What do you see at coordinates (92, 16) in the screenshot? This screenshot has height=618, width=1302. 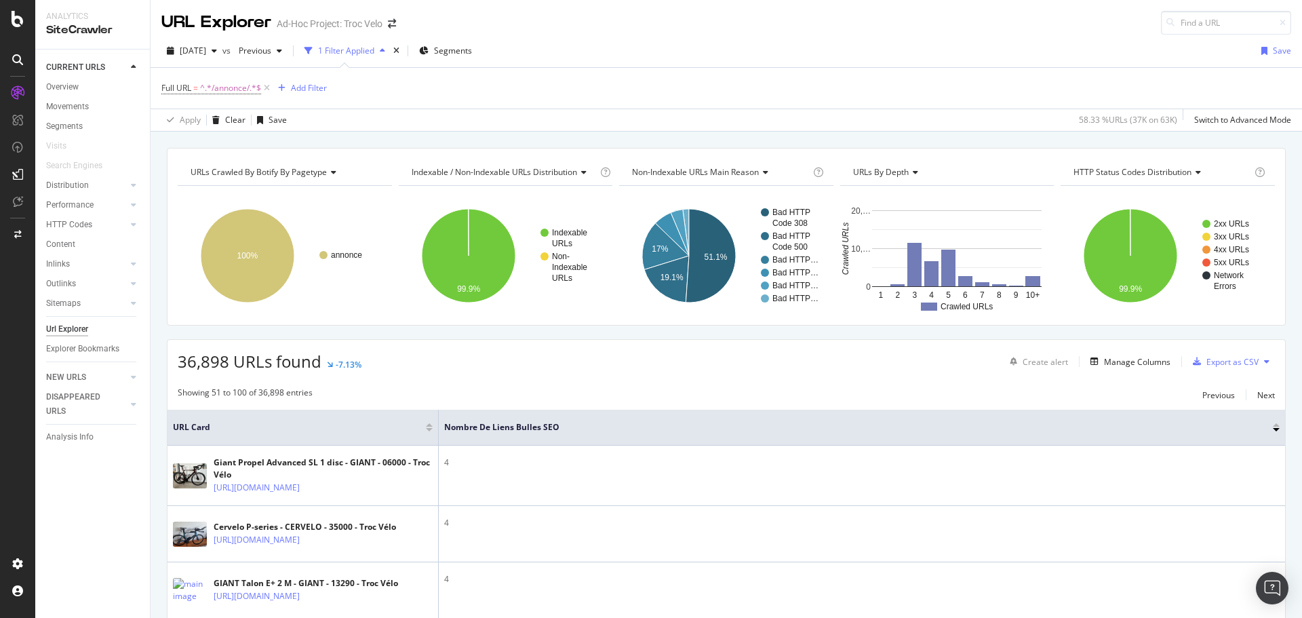 I see `div: Analytics` at bounding box center [92, 16].